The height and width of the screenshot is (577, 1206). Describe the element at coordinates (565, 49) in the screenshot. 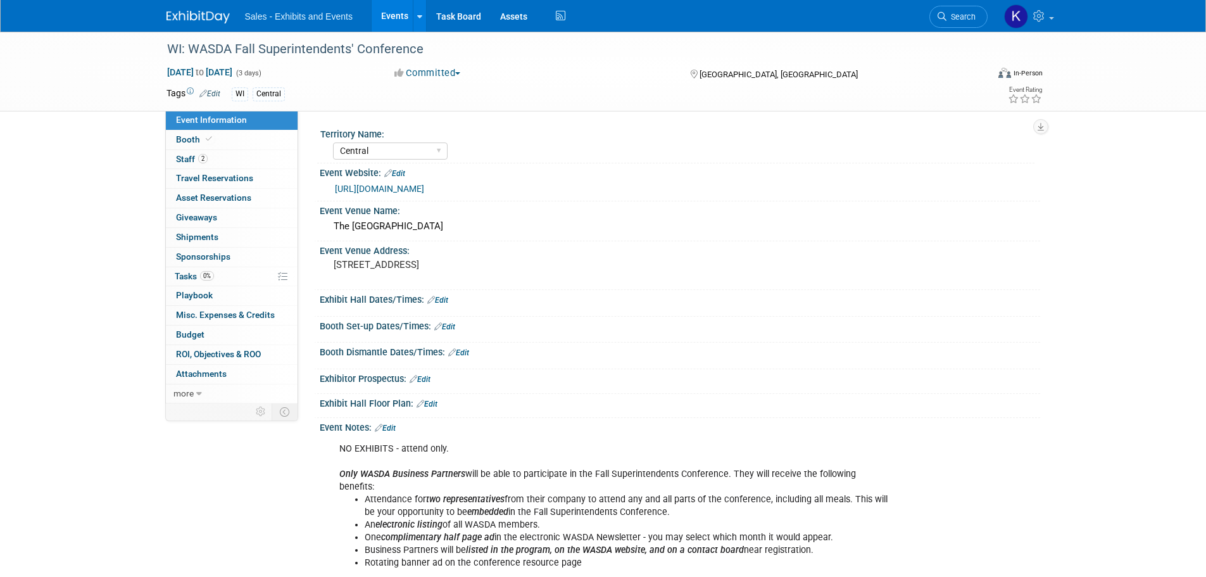

I see `div: WI: WASDA Fall Superintendents' Conference` at that location.